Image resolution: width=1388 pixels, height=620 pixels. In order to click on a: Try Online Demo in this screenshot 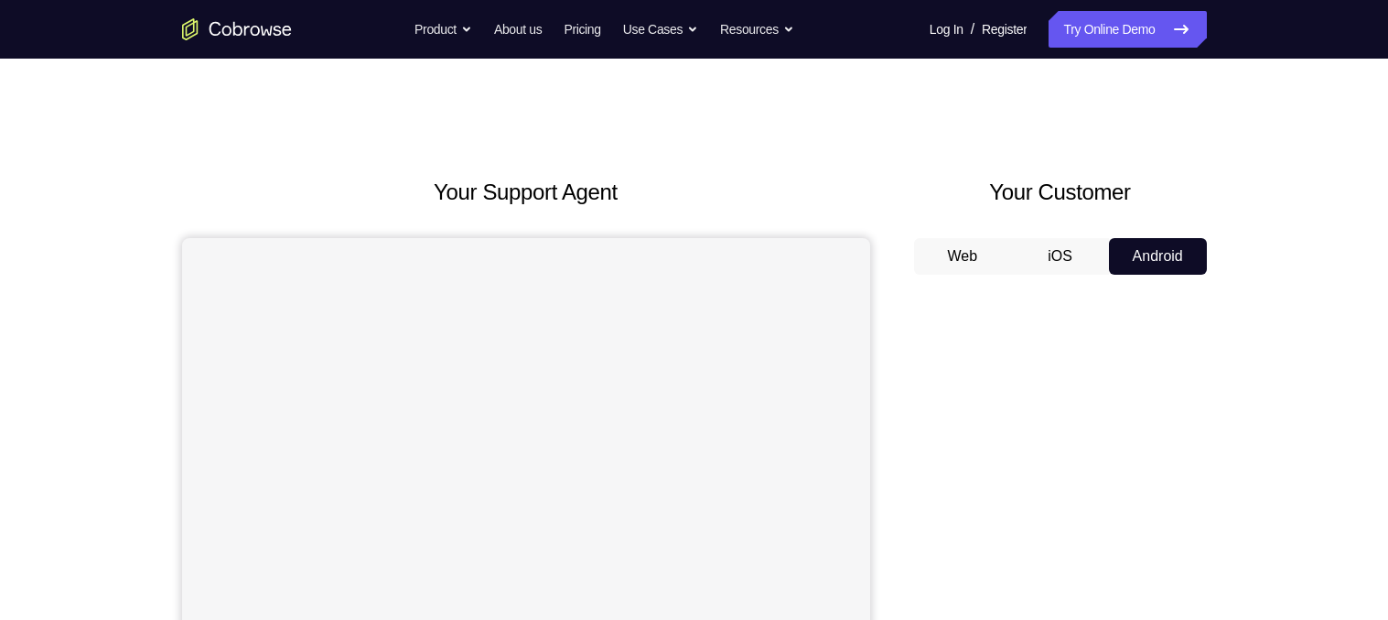, I will do `click(1128, 29)`.